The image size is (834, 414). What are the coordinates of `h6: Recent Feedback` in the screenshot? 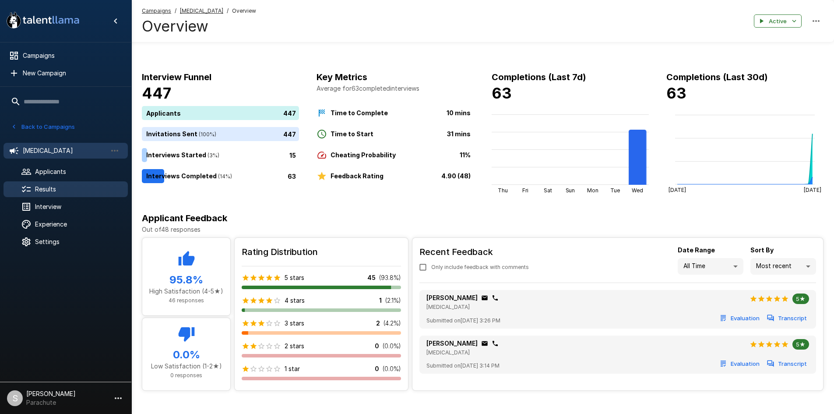 It's located at (478, 252).